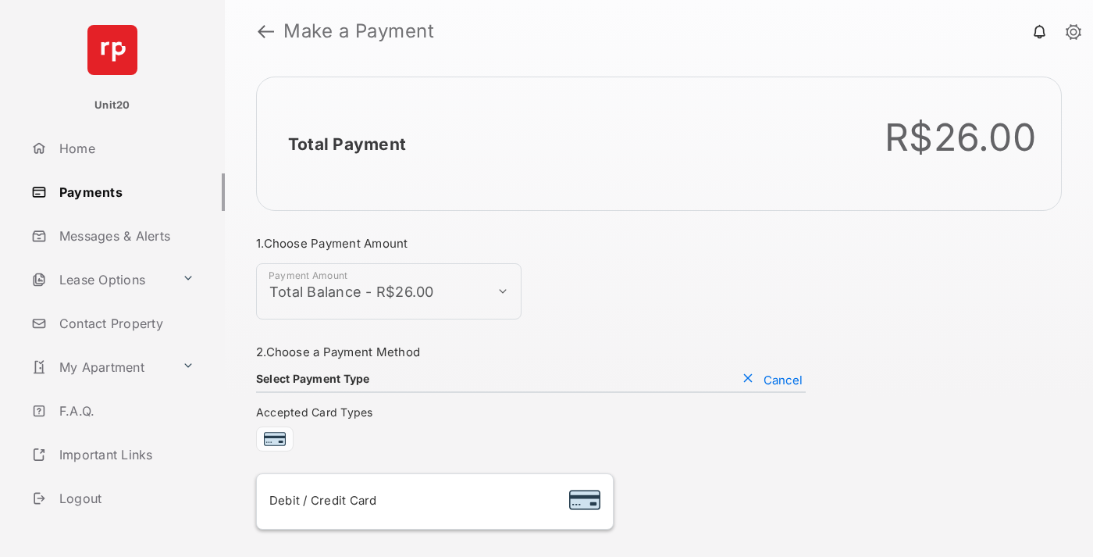  Describe the element at coordinates (125, 498) in the screenshot. I see `a: Logout` at that location.